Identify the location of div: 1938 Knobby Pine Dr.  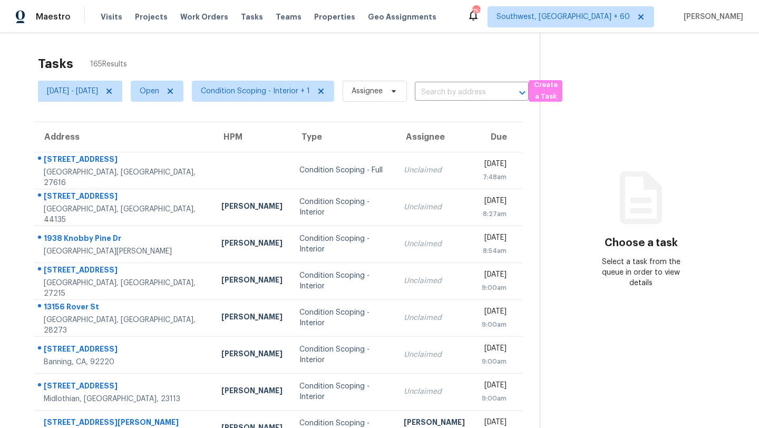
(124, 239).